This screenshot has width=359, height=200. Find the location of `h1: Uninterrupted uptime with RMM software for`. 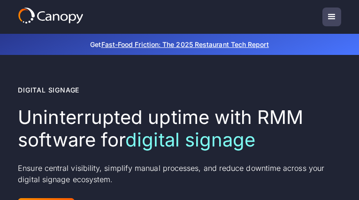

h1: Uninterrupted uptime with RMM software for is located at coordinates (179, 129).